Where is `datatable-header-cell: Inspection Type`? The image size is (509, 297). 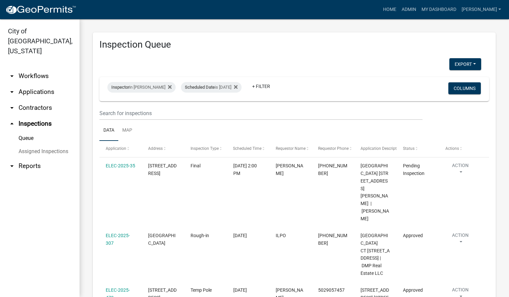 datatable-header-cell: Inspection Type is located at coordinates (205, 149).